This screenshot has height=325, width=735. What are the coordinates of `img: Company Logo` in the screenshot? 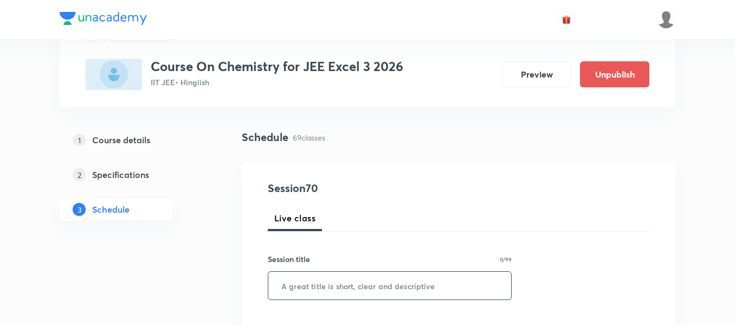 It's located at (103, 18).